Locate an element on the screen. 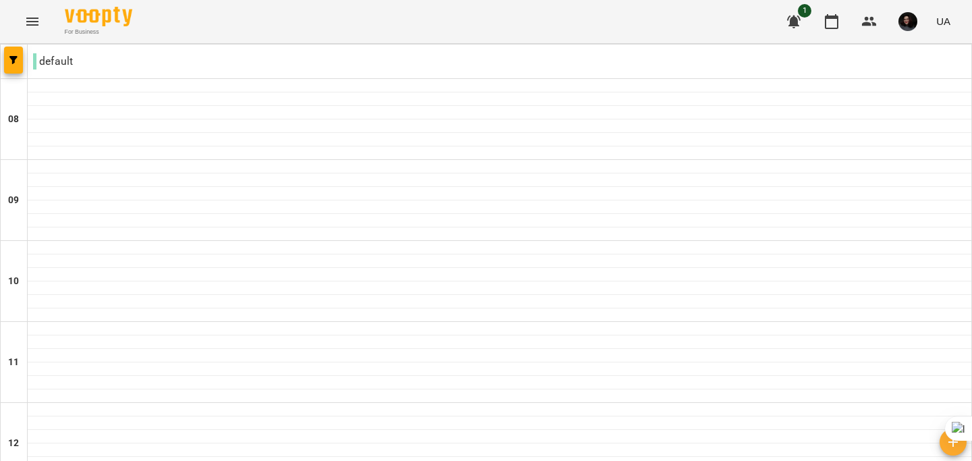 This screenshot has width=972, height=461. span: For Business is located at coordinates (99, 32).